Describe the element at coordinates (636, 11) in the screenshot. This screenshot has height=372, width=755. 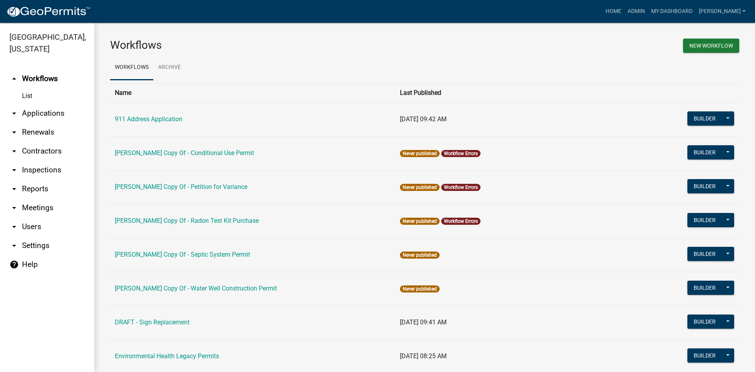
I see `a: Admin` at that location.